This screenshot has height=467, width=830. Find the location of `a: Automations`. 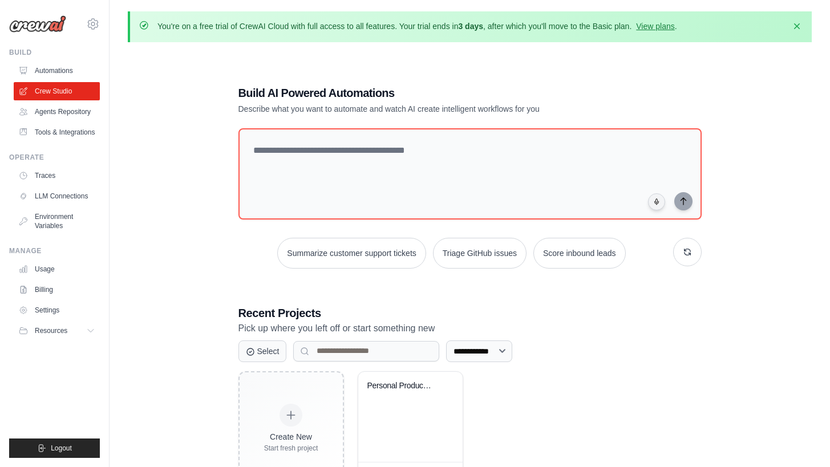

a: Automations is located at coordinates (56, 71).